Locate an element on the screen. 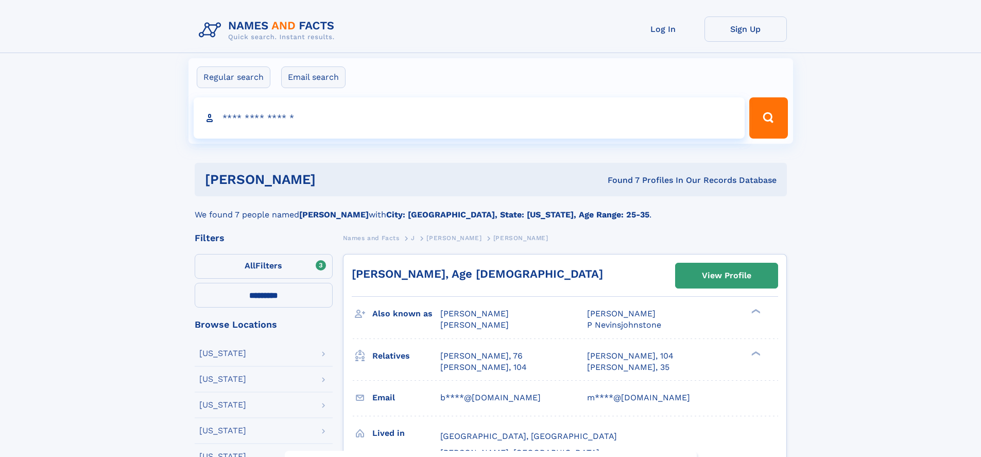 The image size is (981, 457). label: Filters is located at coordinates (264, 266).